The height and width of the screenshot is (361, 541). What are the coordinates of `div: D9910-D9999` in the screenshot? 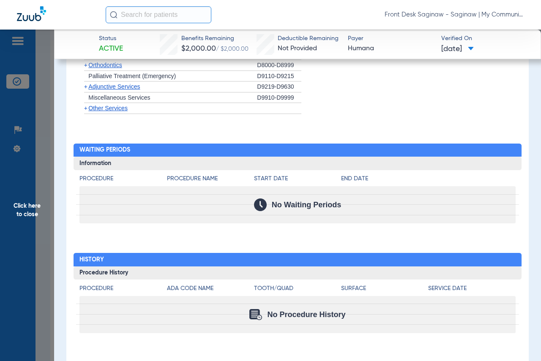 It's located at (279, 98).